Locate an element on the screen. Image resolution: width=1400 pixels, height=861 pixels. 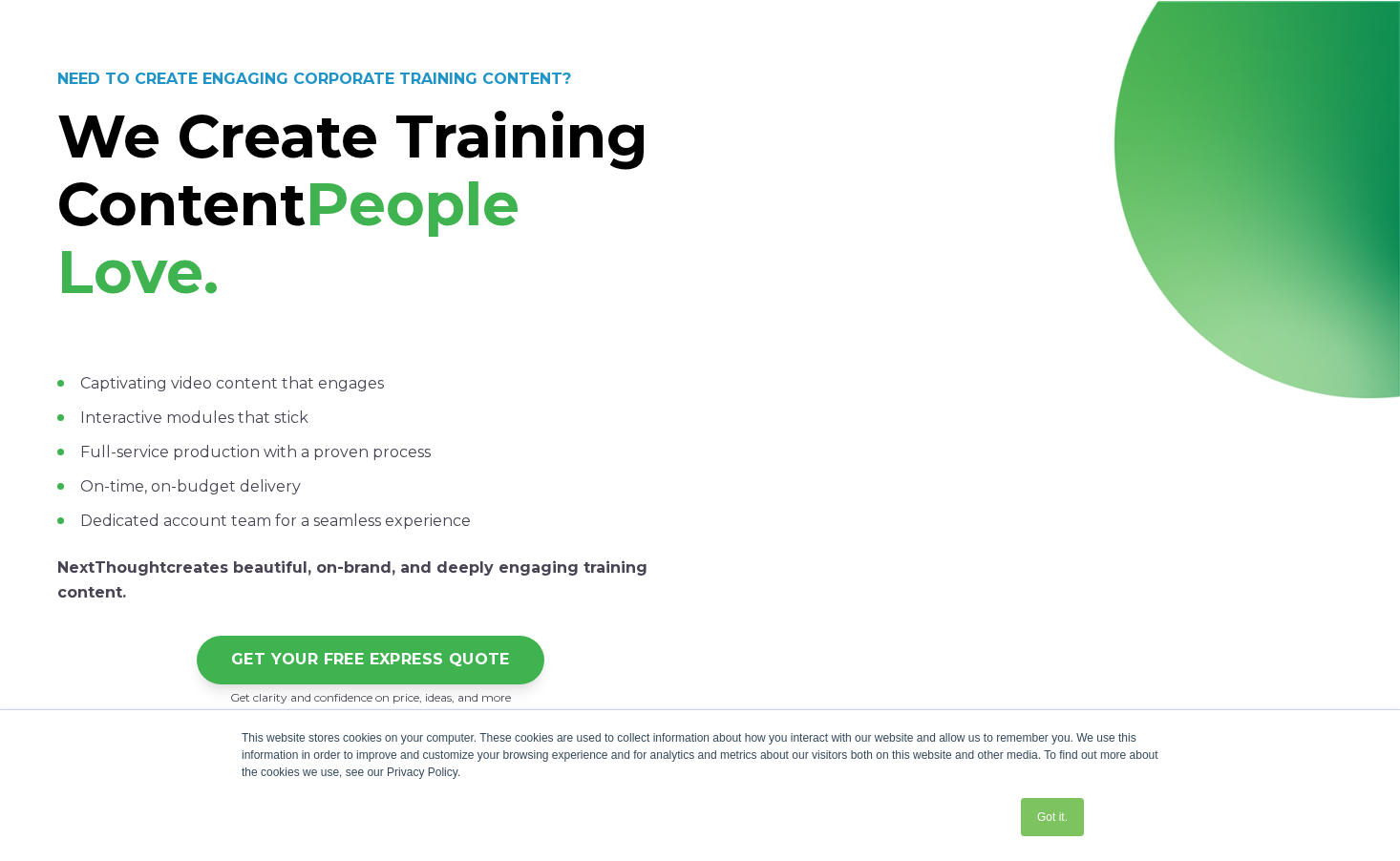
strong: NEED TO CREATE ENGAGING CORPORATE TRAINING CONTENT? is located at coordinates (314, 78).